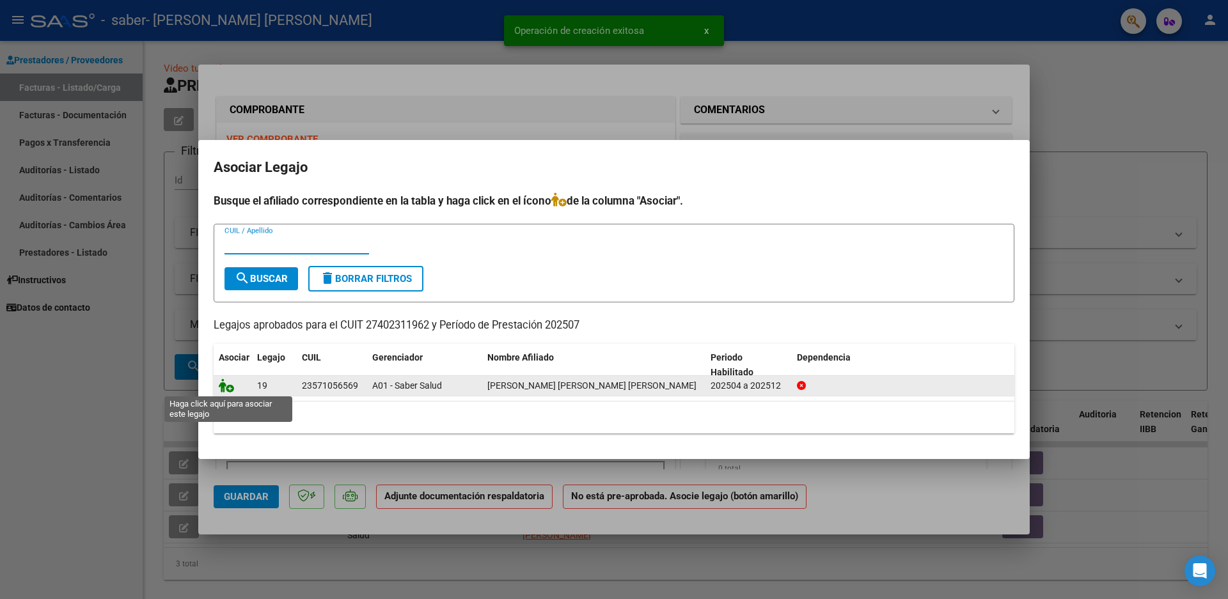 The height and width of the screenshot is (599, 1228). I want to click on span: GODOY JIMENEZ DANTE LIONEL, so click(592, 386).